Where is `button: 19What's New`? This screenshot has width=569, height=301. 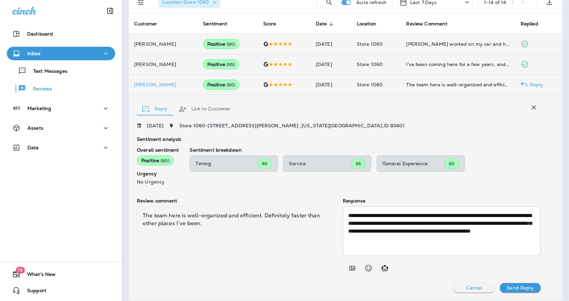
button: 19What's New is located at coordinates (61, 274).